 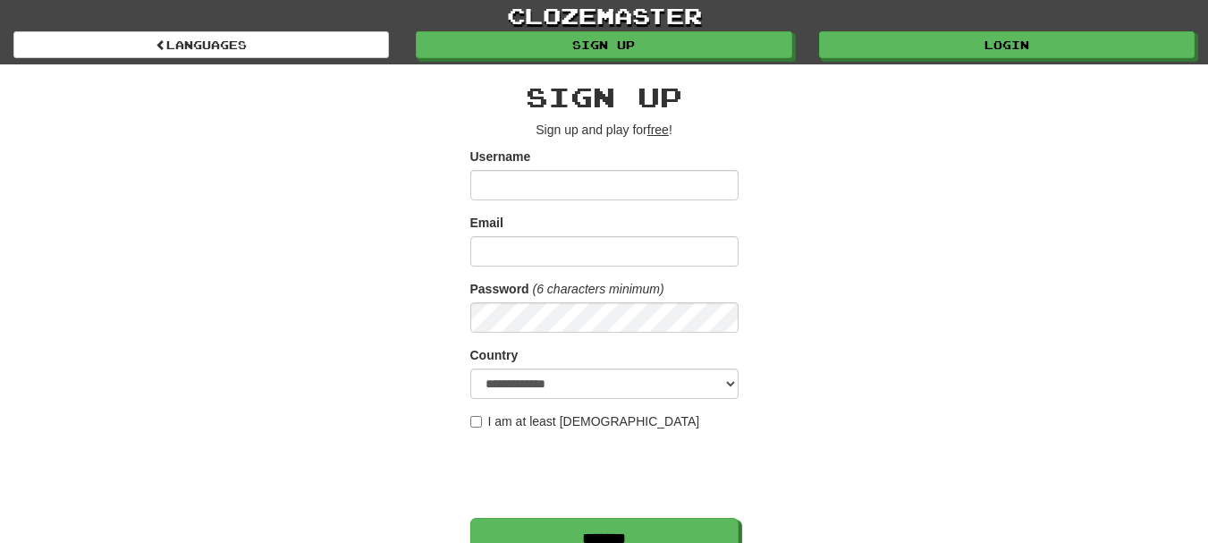 I want to click on label: Email, so click(x=486, y=223).